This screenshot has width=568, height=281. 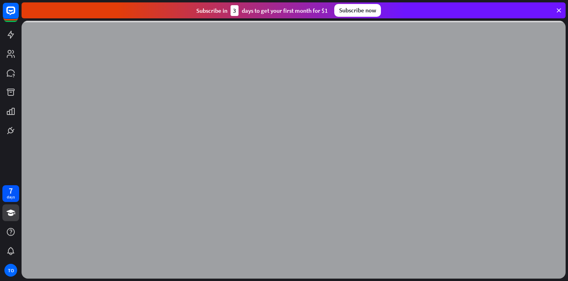 What do you see at coordinates (11, 197) in the screenshot?
I see `div: days` at bounding box center [11, 197].